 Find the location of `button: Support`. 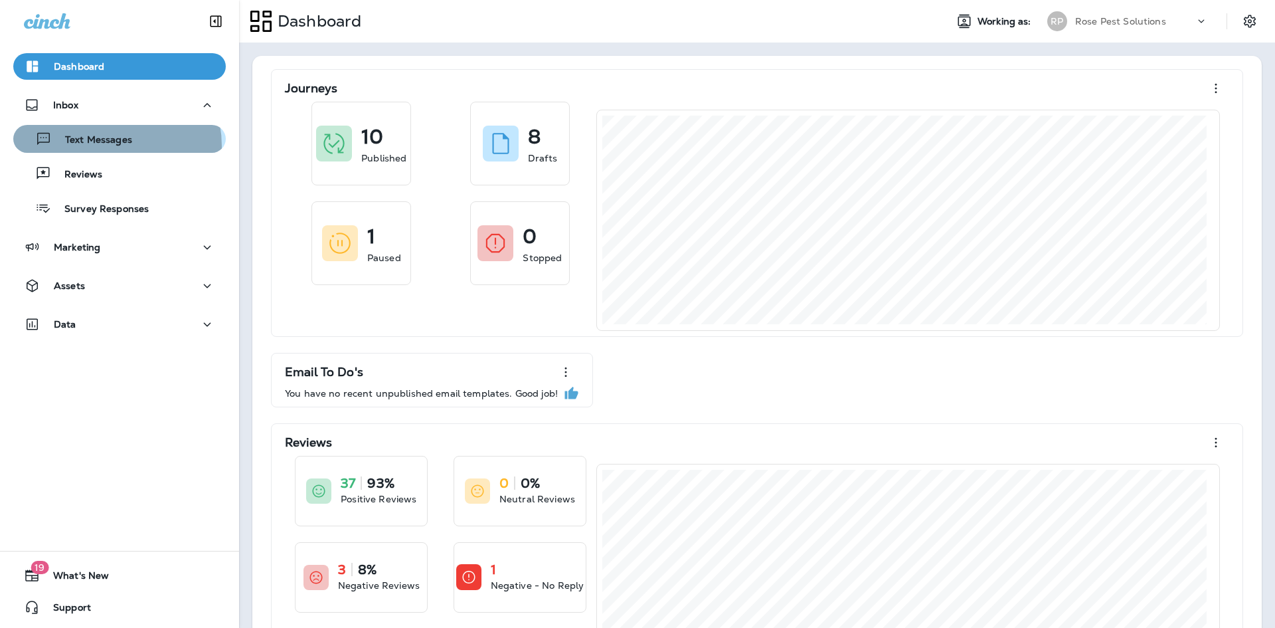

button: Support is located at coordinates (120, 607).